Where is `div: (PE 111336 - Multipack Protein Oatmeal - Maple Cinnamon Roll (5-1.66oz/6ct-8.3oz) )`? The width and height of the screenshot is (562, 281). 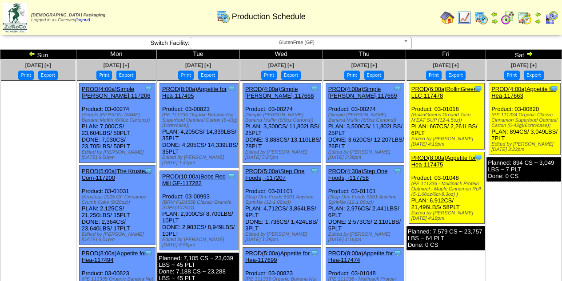
div: (PE 111336 - Multipack Protein Oatmeal - Maple Cinnamon Roll (5-1.66oz/6ct-8.3oz) ) is located at coordinates (448, 189).